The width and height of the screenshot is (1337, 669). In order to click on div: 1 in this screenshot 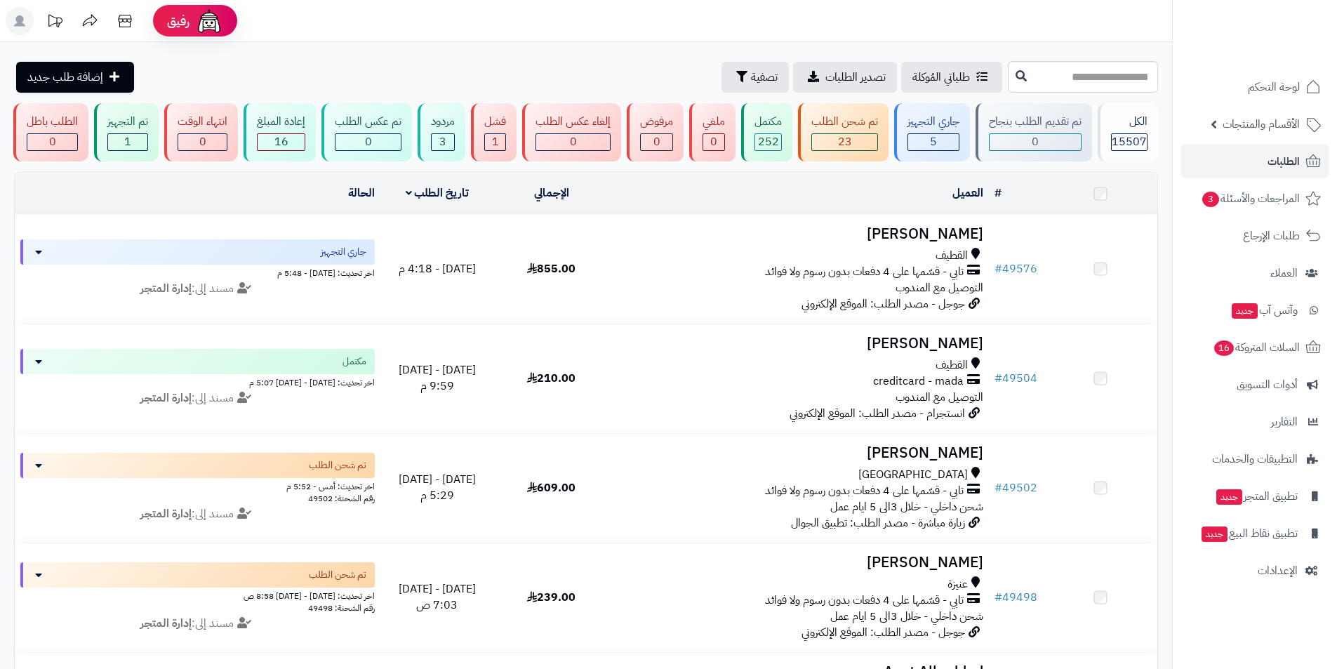, I will do `click(128, 142)`.